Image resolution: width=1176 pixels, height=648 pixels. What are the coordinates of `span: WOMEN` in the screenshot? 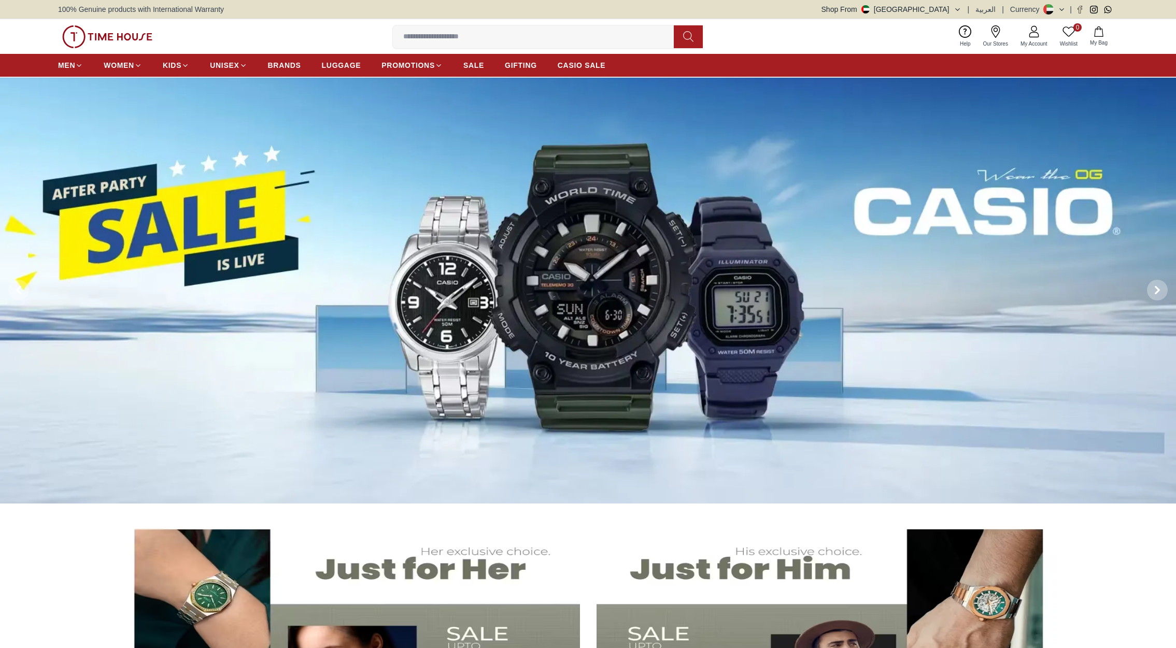 It's located at (119, 65).